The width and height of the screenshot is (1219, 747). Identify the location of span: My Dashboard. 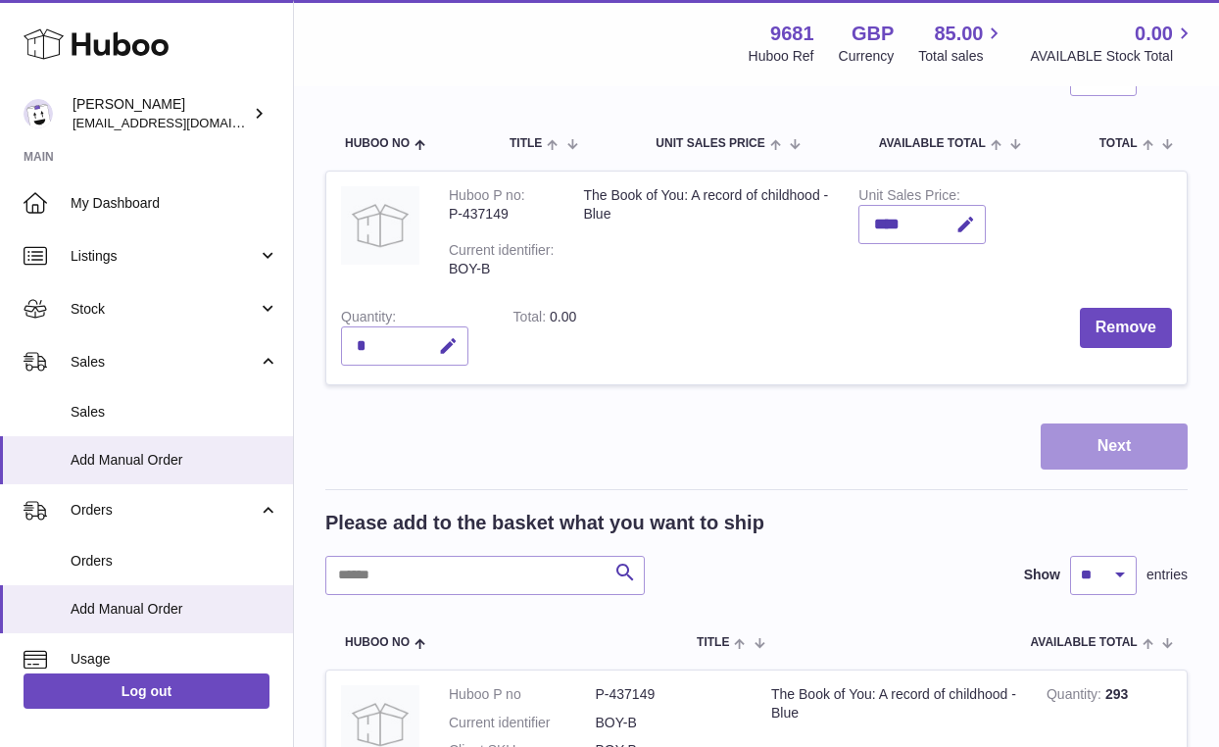
(174, 203).